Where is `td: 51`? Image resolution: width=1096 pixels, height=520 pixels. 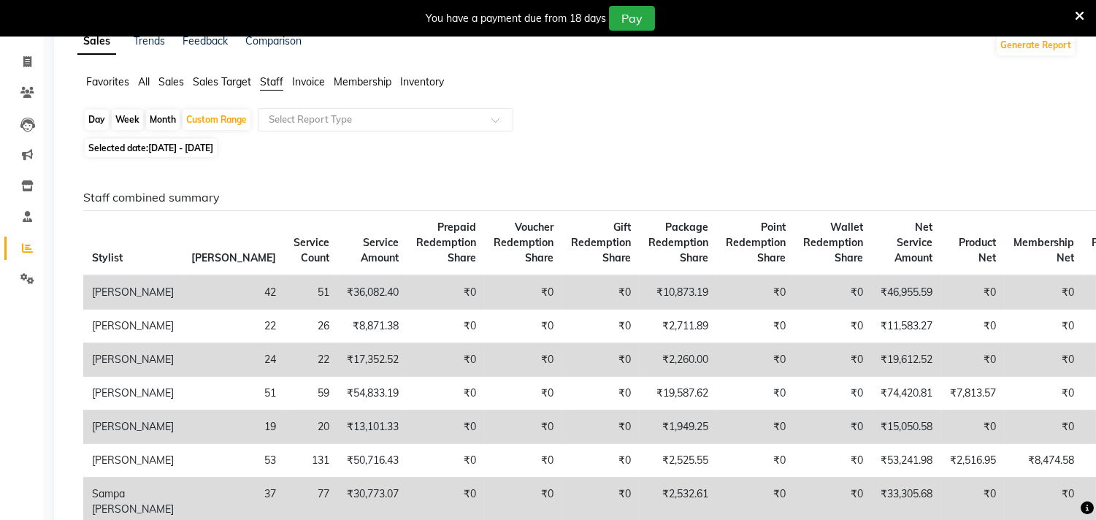 td: 51 is located at coordinates (311, 292).